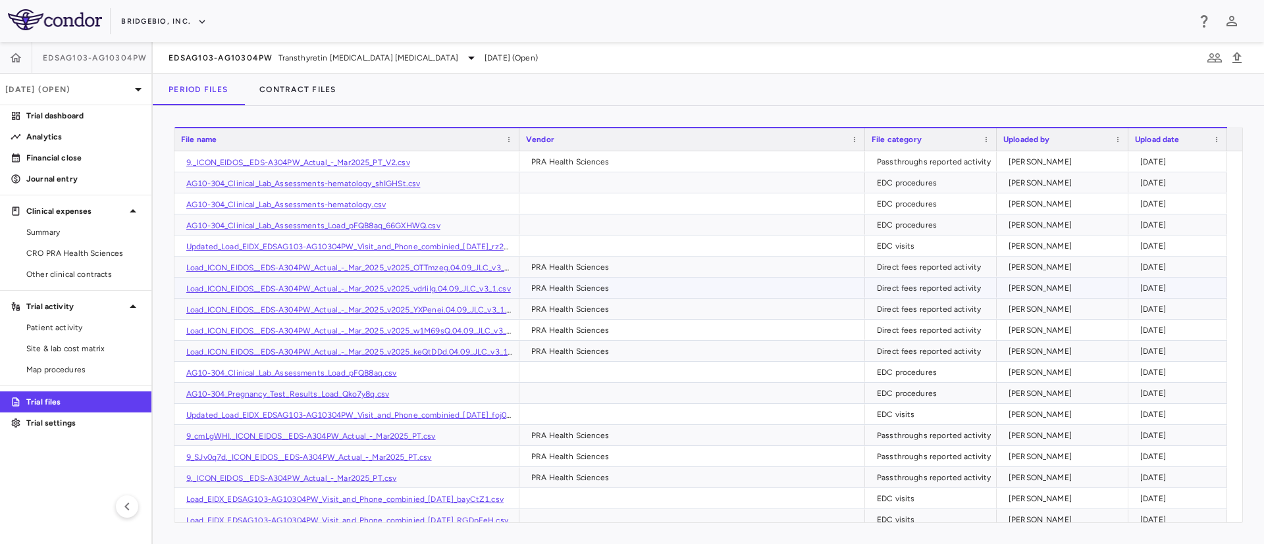 This screenshot has height=544, width=1264. What do you see at coordinates (84, 328) in the screenshot?
I see `span: Patient activity` at bounding box center [84, 328].